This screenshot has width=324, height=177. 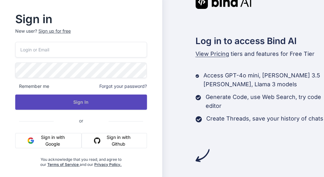 What do you see at coordinates (202, 155) in the screenshot?
I see `img: arrow` at bounding box center [202, 155].